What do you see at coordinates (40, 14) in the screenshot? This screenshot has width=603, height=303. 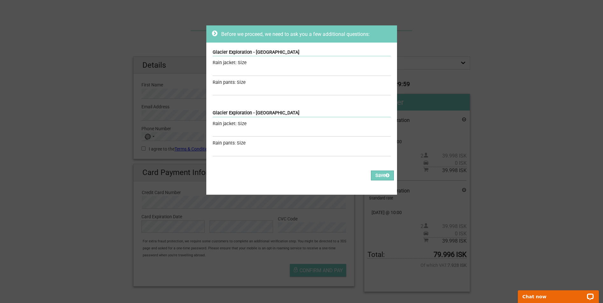 I see `p: Chat now` at bounding box center [40, 14].